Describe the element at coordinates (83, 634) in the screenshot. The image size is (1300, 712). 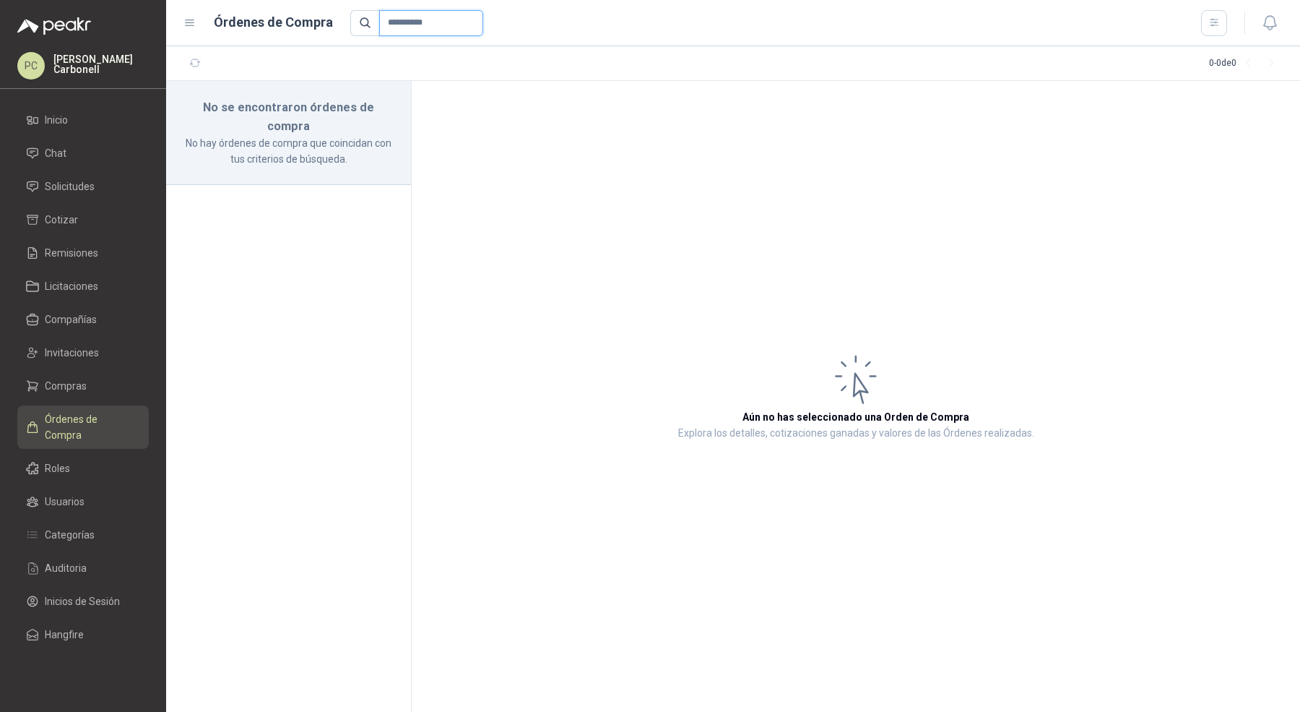
I see `a: Hangfire` at that location.